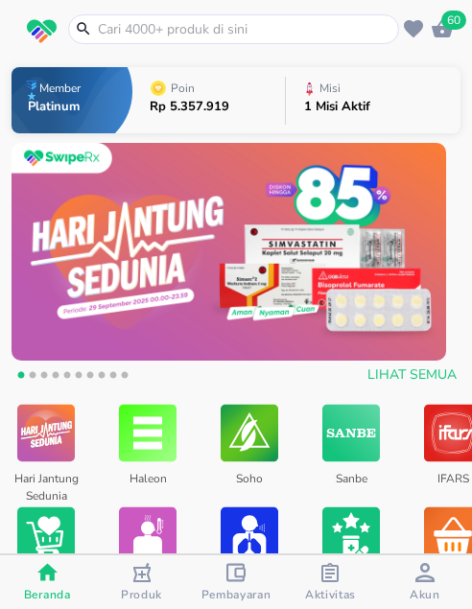 The image size is (472, 609). What do you see at coordinates (454, 20) in the screenshot?
I see `span: 60` at bounding box center [454, 20].